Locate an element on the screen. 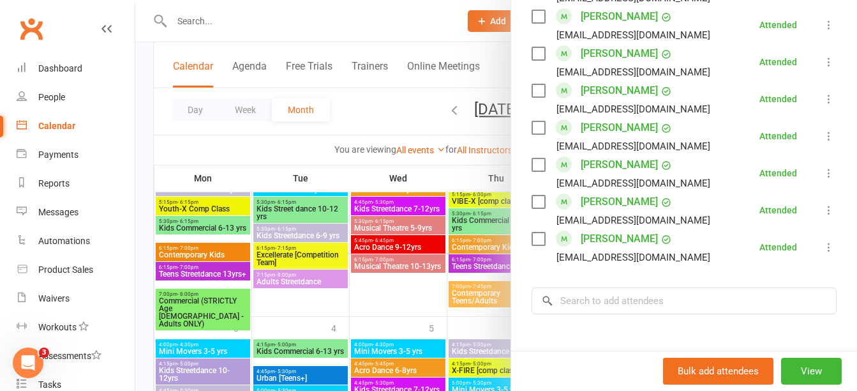 Image resolution: width=857 pixels, height=391 pixels. a: Assessments is located at coordinates (75, 355).